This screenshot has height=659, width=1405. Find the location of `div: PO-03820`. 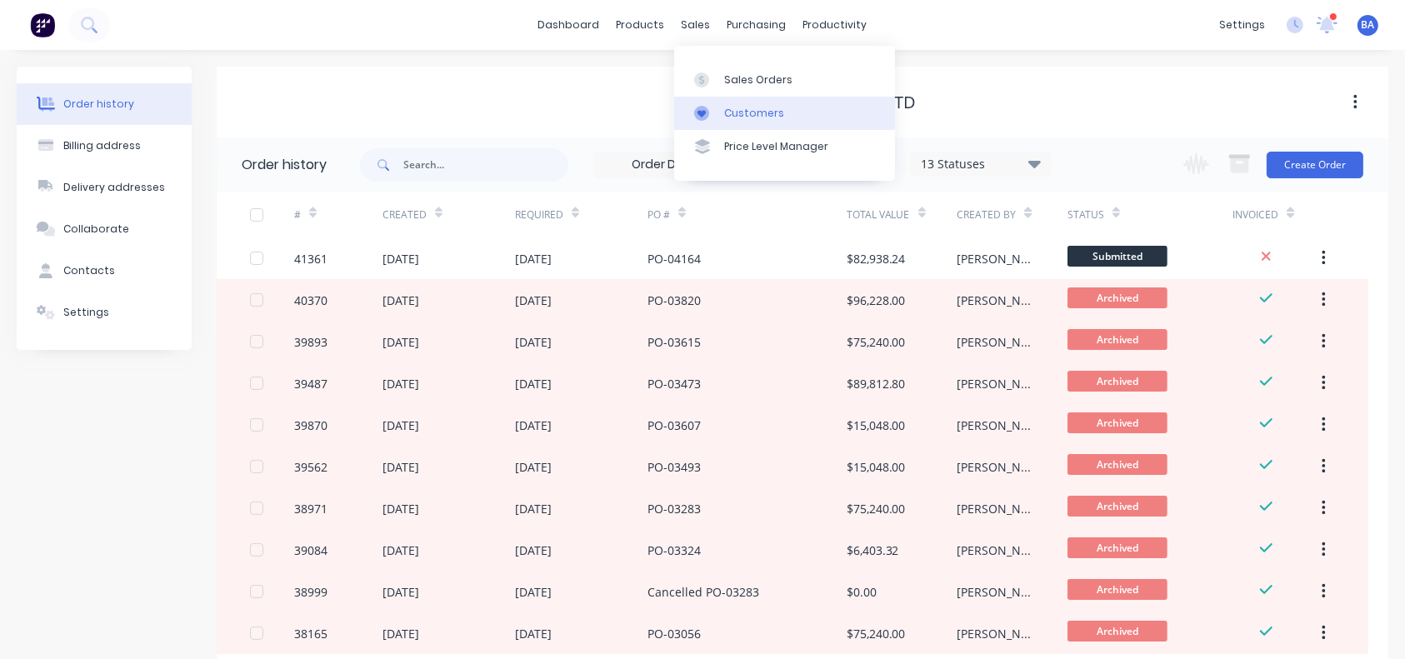

div: PO-03820 is located at coordinates (674, 300).